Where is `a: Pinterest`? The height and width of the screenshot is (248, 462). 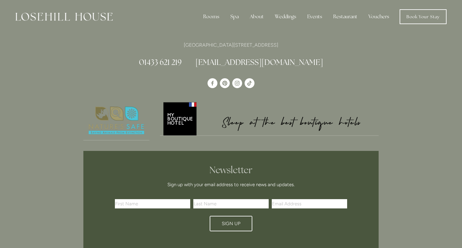 a: Pinterest is located at coordinates (225, 83).